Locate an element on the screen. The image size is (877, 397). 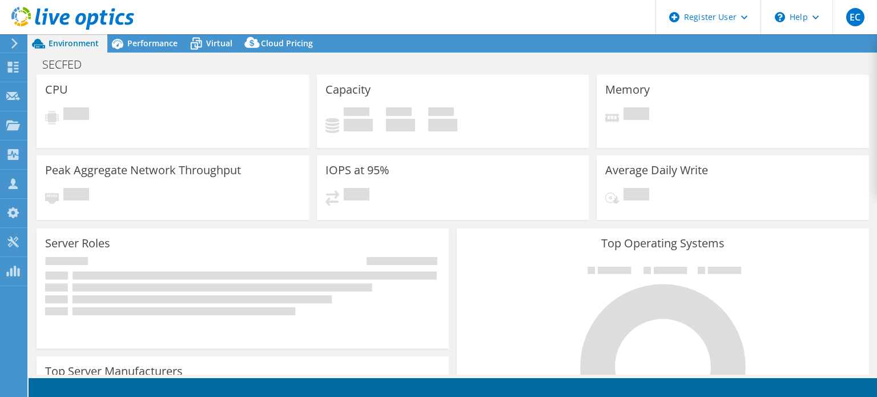
h3: Average Daily Write is located at coordinates (657, 170).